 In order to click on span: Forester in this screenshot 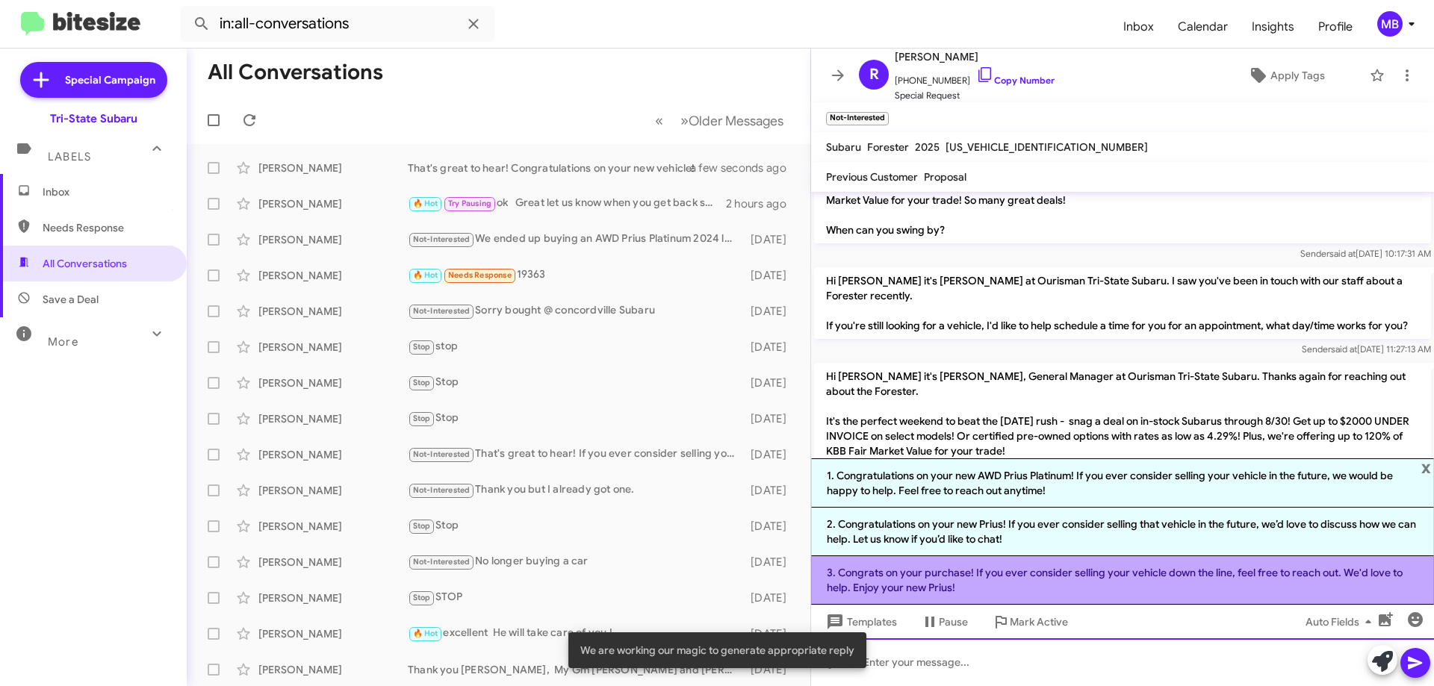, I will do `click(888, 147)`.